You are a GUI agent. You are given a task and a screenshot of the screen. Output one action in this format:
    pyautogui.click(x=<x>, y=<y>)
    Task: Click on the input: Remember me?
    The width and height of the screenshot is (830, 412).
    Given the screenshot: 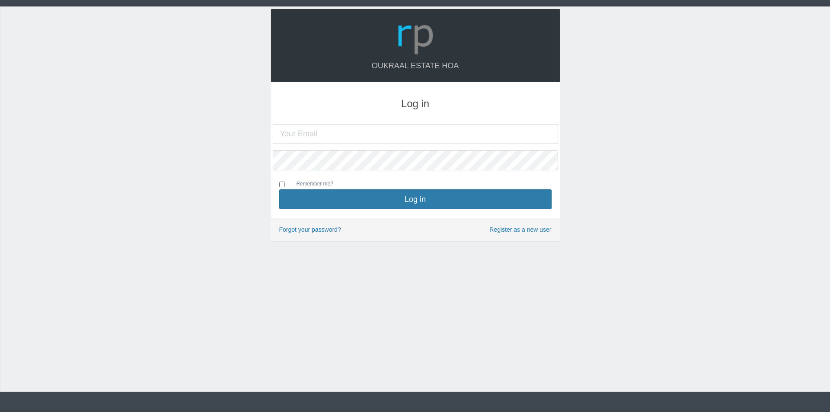 What is the action you would take?
    pyautogui.click(x=282, y=184)
    